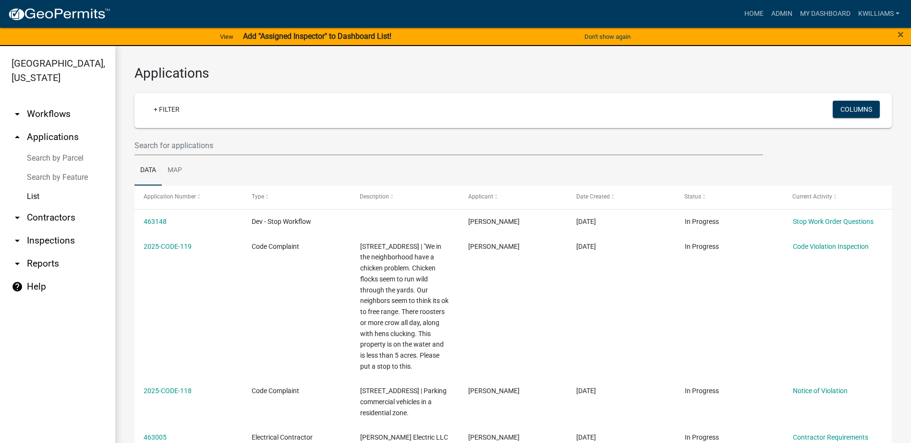  I want to click on span: Status, so click(693, 197).